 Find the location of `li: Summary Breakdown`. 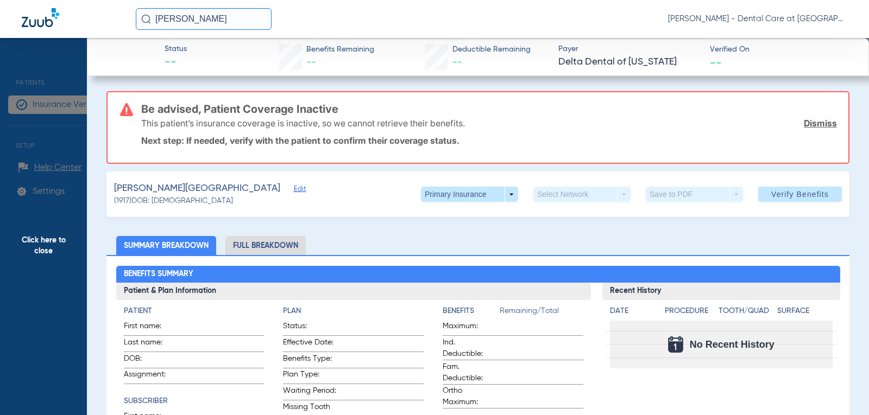

li: Summary Breakdown is located at coordinates (166, 245).